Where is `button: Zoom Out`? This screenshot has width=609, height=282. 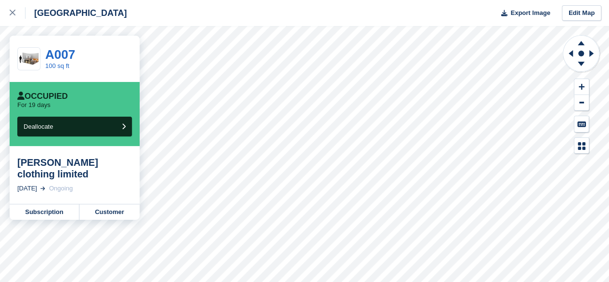
button: Zoom Out is located at coordinates (582, 103).